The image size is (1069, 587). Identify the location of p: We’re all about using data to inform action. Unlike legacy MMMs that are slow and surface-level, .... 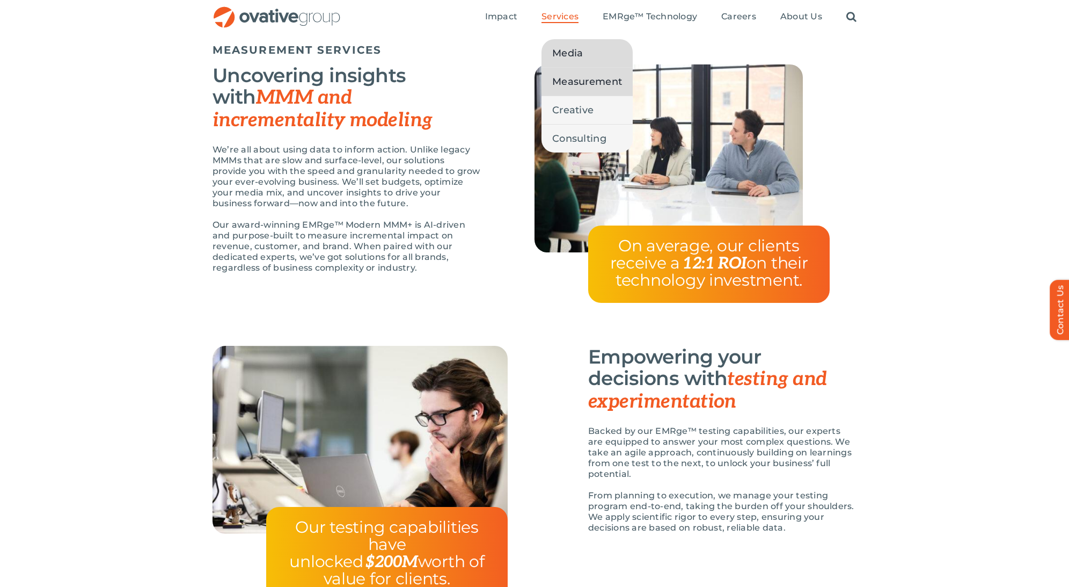
(347, 177).